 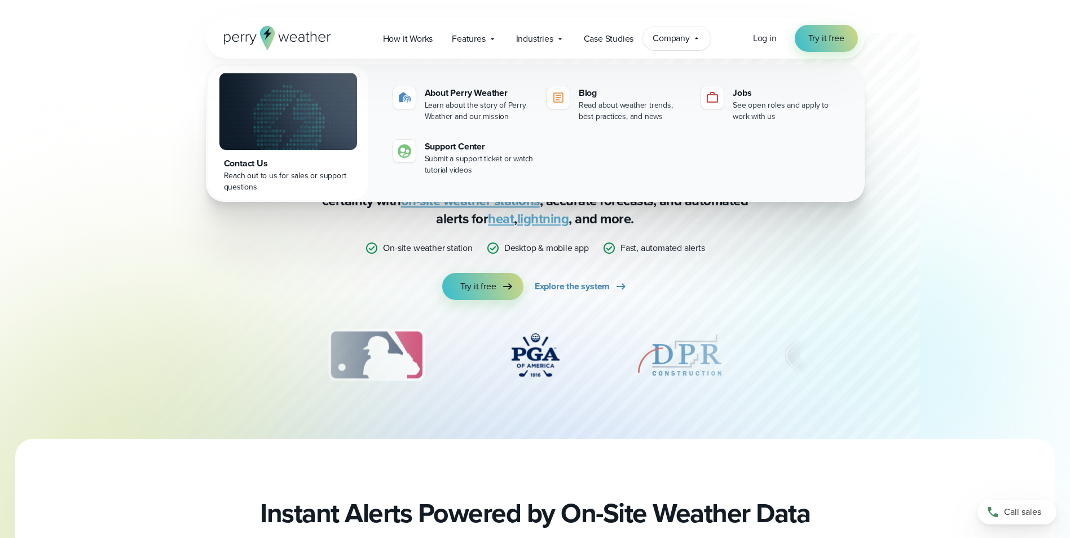 What do you see at coordinates (535, 39) in the screenshot?
I see `span: Industries` at bounding box center [535, 39].